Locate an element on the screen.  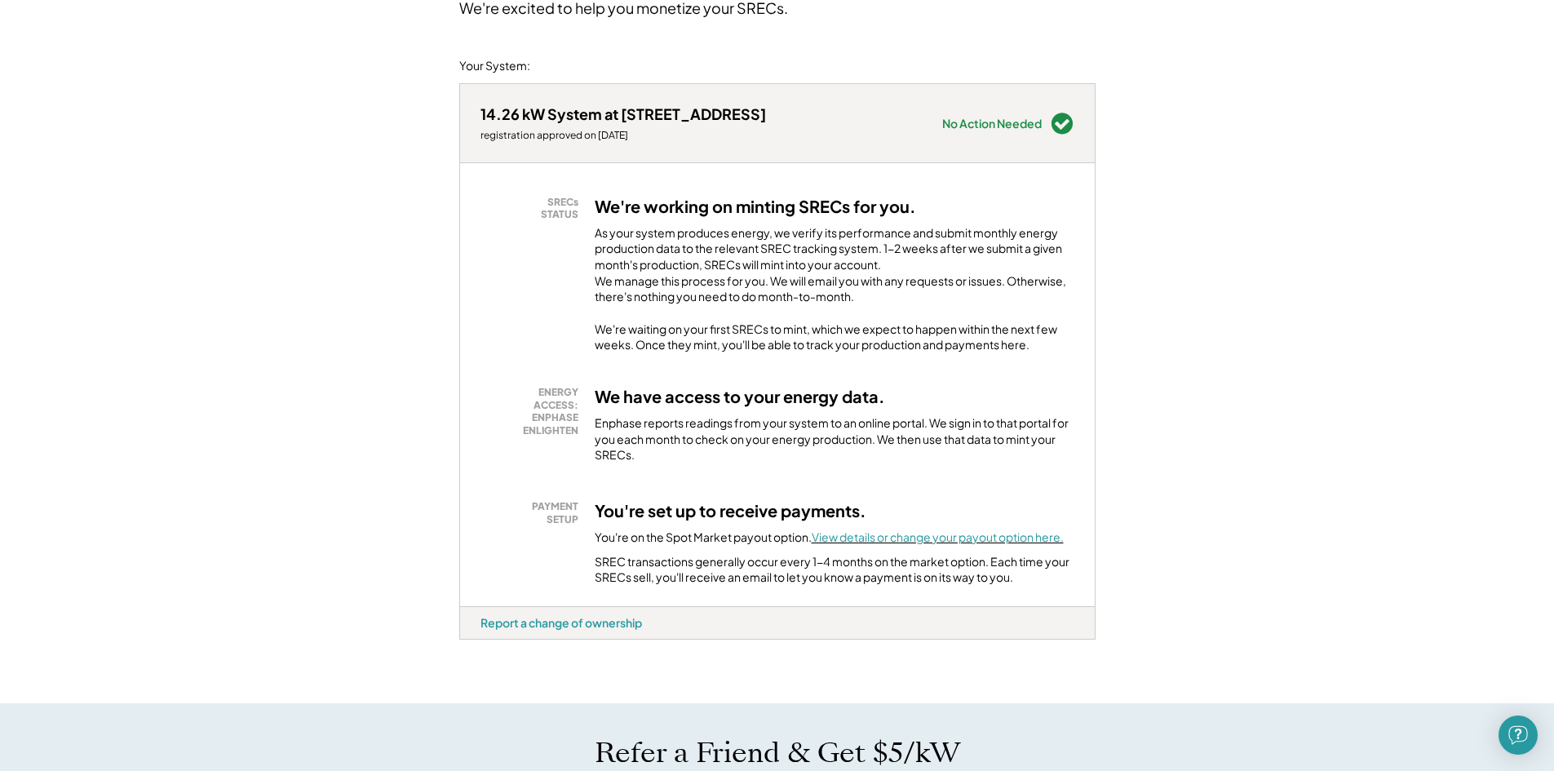
font: View details or change your payout option here. is located at coordinates (937, 537).